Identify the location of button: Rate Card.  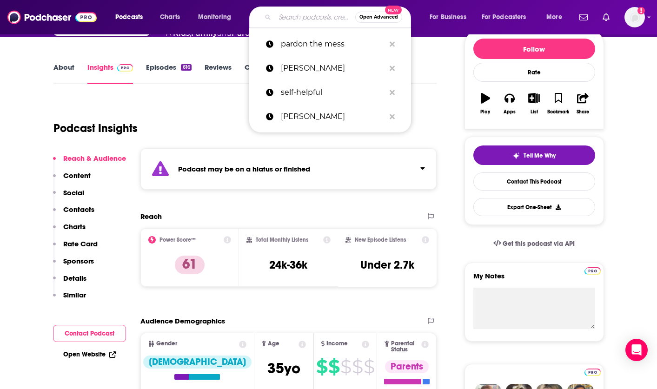
(75, 248).